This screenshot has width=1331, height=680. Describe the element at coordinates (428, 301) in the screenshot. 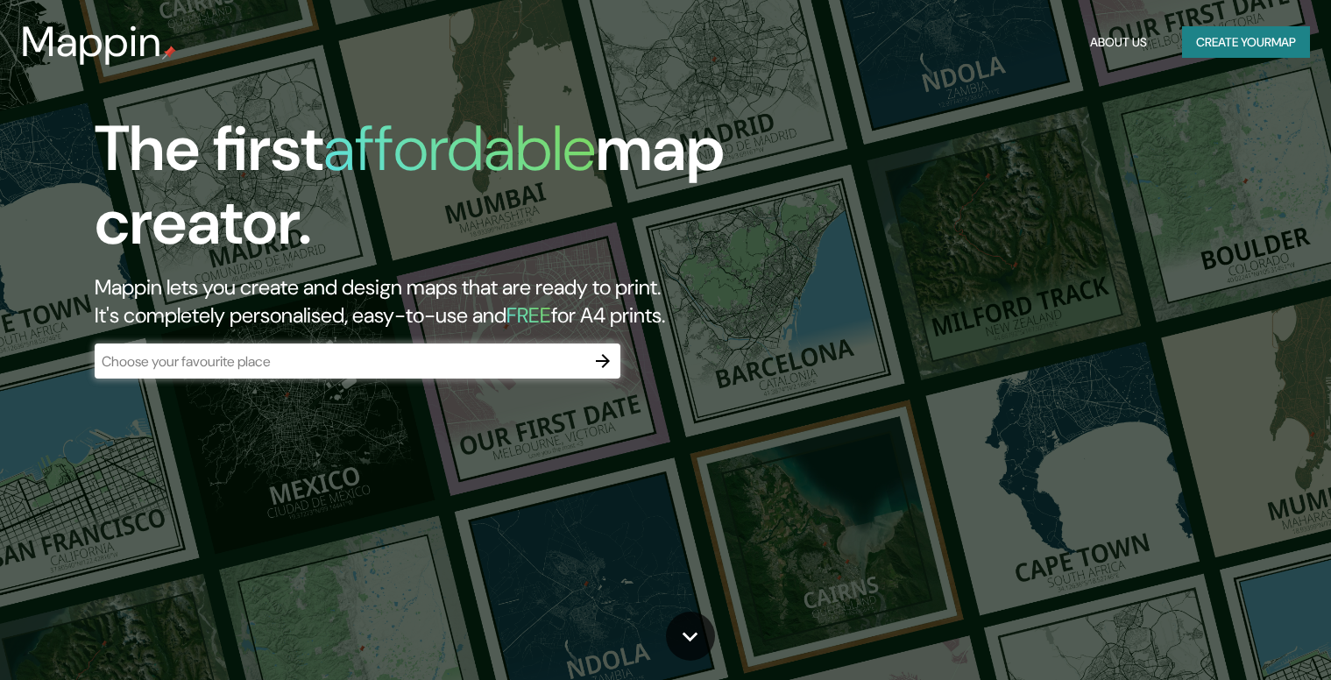

I see `h2: Mappin lets you create and design maps that are ready to print. It's completely personalised, eas...` at that location.